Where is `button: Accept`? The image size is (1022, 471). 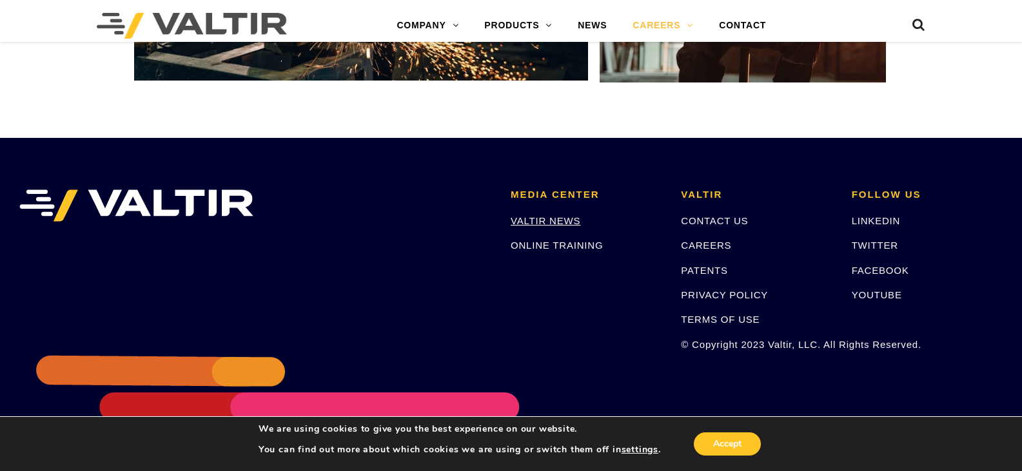
button: Accept is located at coordinates (727, 444).